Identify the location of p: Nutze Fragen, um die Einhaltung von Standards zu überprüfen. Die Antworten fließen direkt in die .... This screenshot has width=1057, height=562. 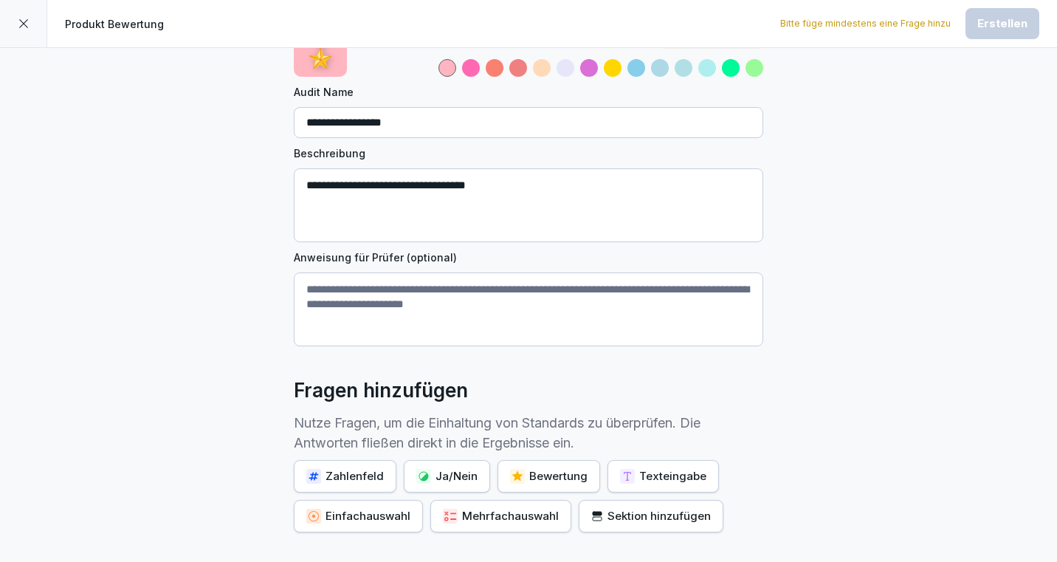
(529, 433).